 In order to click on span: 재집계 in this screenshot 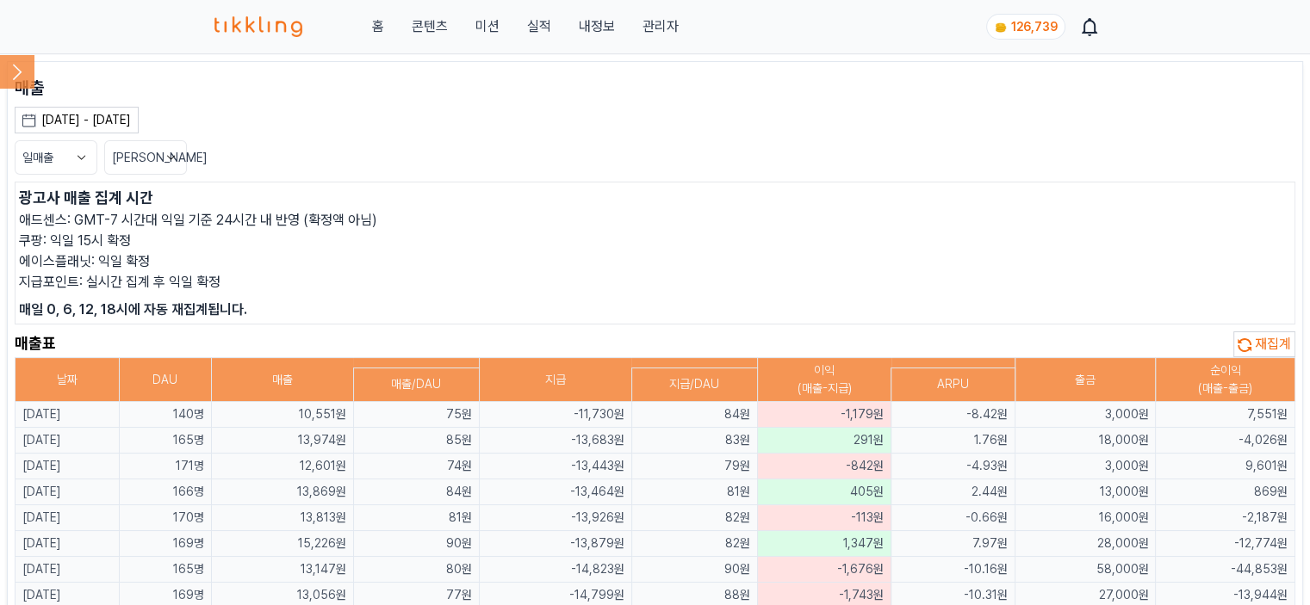, I will do `click(1273, 344)`.